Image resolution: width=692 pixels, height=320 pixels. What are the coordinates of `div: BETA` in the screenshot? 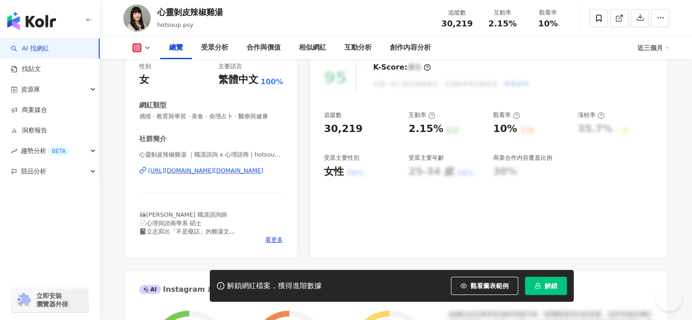 It's located at (59, 151).